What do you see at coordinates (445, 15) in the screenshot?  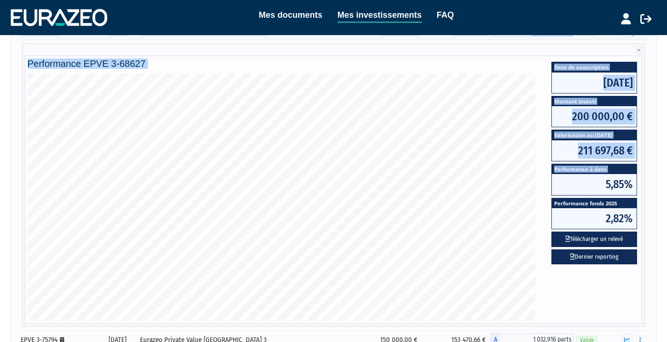 I see `a: FAQ` at bounding box center [445, 15].